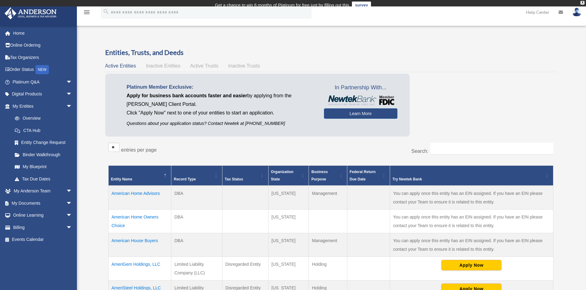 This screenshot has height=290, width=586. What do you see at coordinates (140, 198) in the screenshot?
I see `td: American Home Advisors` at bounding box center [140, 198].